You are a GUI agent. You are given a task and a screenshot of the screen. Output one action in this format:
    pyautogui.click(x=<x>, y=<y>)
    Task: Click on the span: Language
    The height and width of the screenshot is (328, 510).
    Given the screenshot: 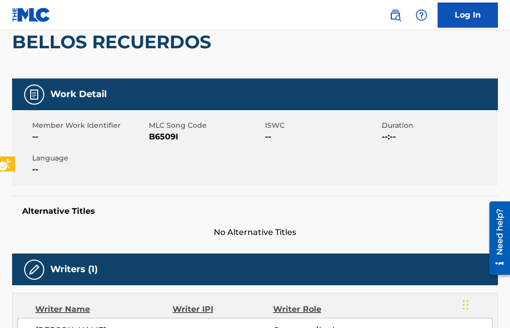 What is the action you would take?
    pyautogui.click(x=89, y=158)
    